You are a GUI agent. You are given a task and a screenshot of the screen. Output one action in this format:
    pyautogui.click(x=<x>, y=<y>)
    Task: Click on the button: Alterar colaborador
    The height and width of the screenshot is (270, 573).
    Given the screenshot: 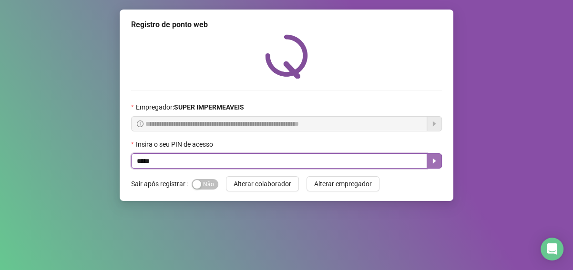 What is the action you would take?
    pyautogui.click(x=262, y=184)
    